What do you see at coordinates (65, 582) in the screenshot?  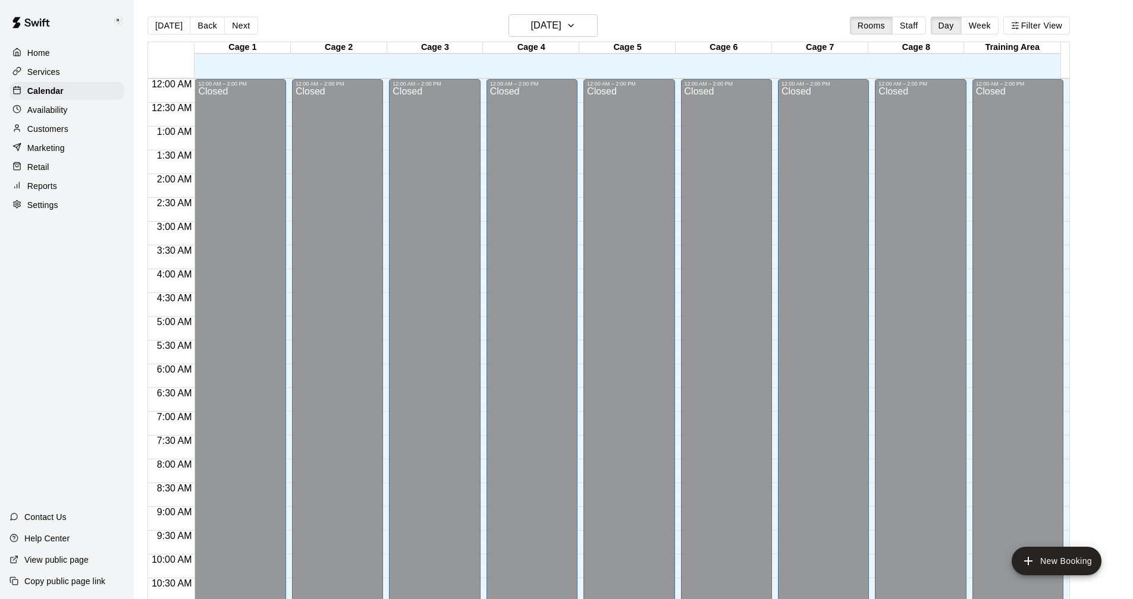 I see `p: Copy public page link` at bounding box center [65, 582].